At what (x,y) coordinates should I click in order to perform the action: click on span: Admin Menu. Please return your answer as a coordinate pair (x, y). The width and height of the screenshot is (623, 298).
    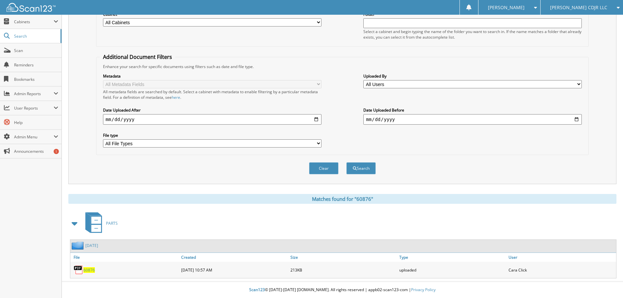
    Looking at the image, I should click on (34, 137).